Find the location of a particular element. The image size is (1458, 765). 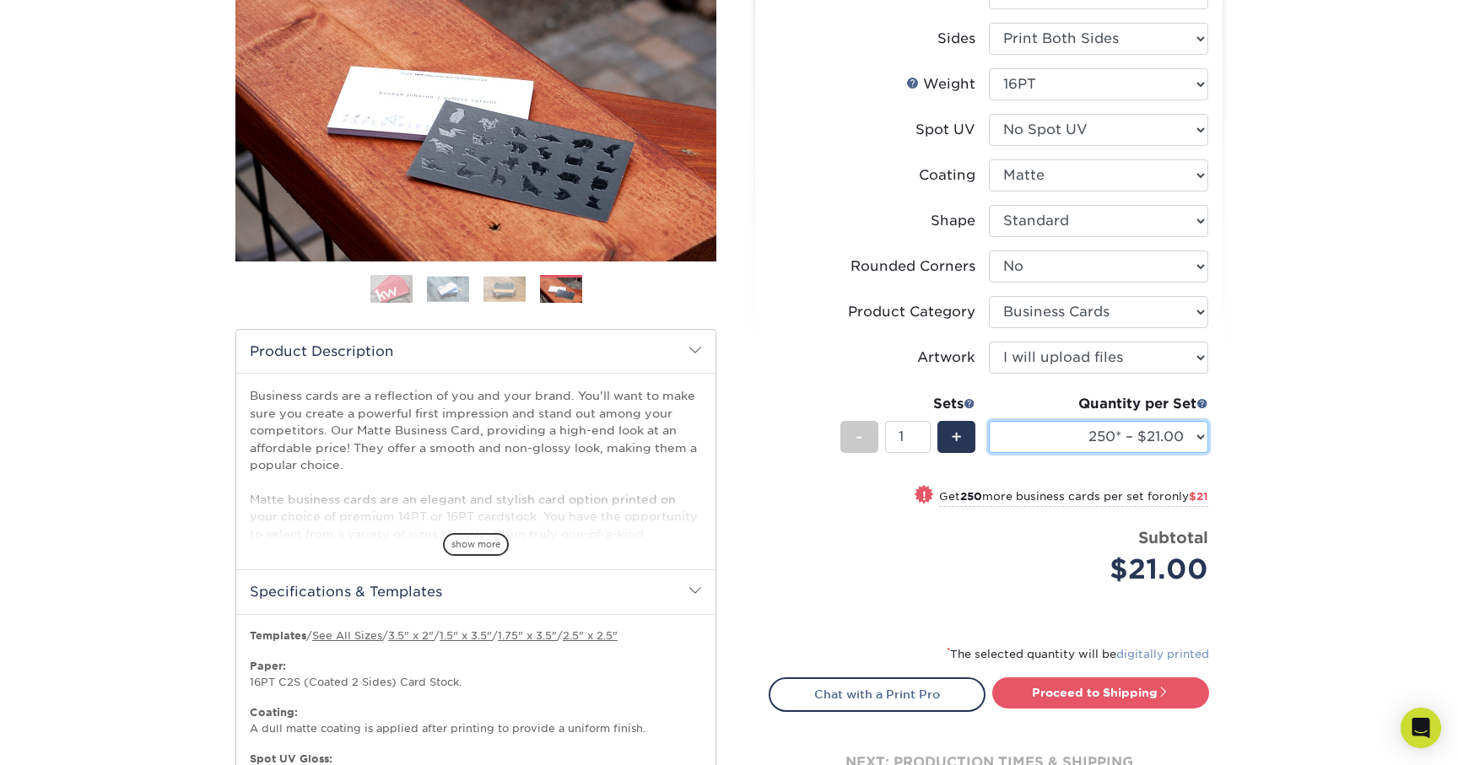

span: only is located at coordinates (1186, 496).